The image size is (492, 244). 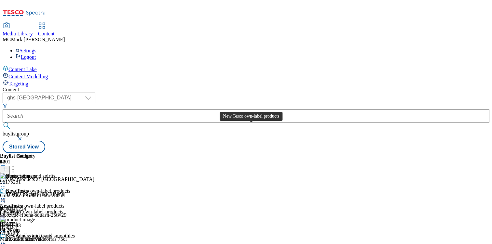 What do you see at coordinates (26, 57) in the screenshot?
I see `a: Logout` at bounding box center [26, 57].